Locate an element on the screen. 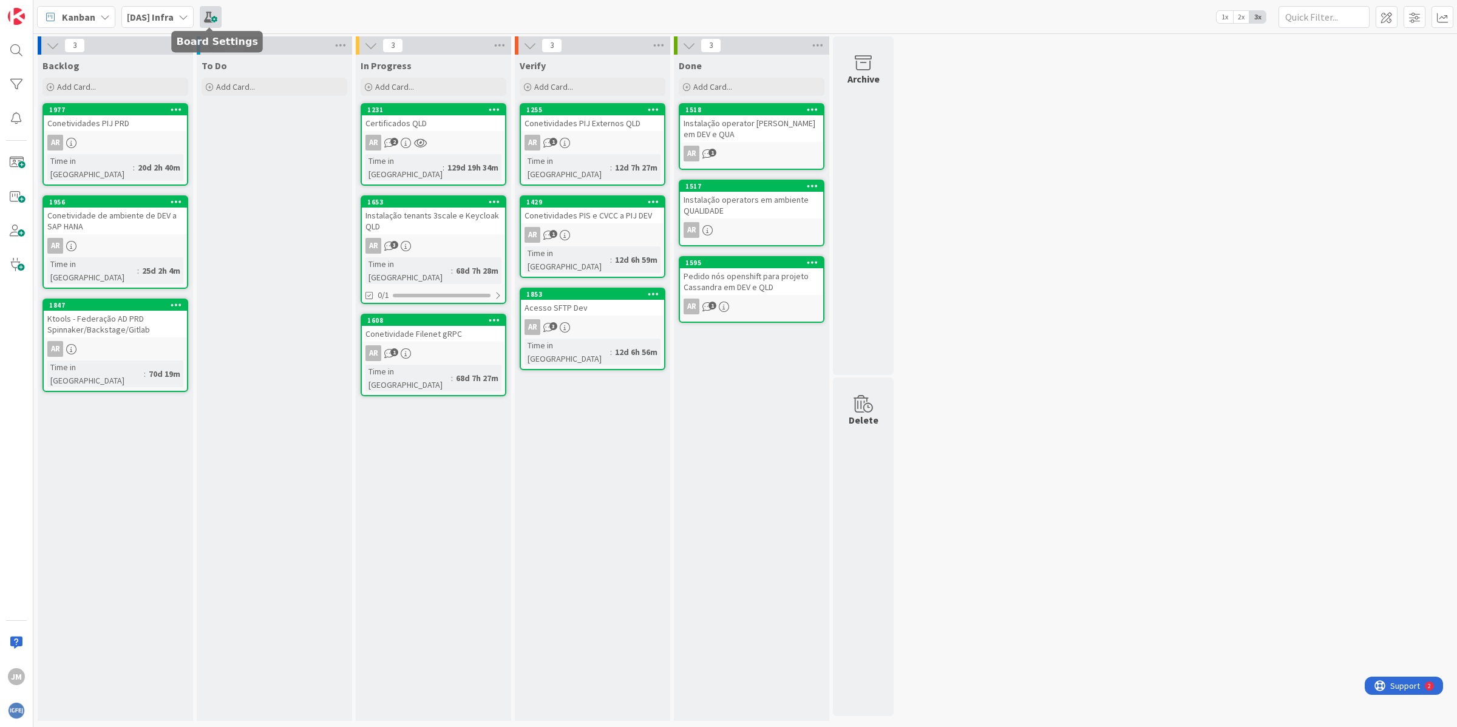 This screenshot has height=727, width=1457. div: 1653 is located at coordinates (436, 202).